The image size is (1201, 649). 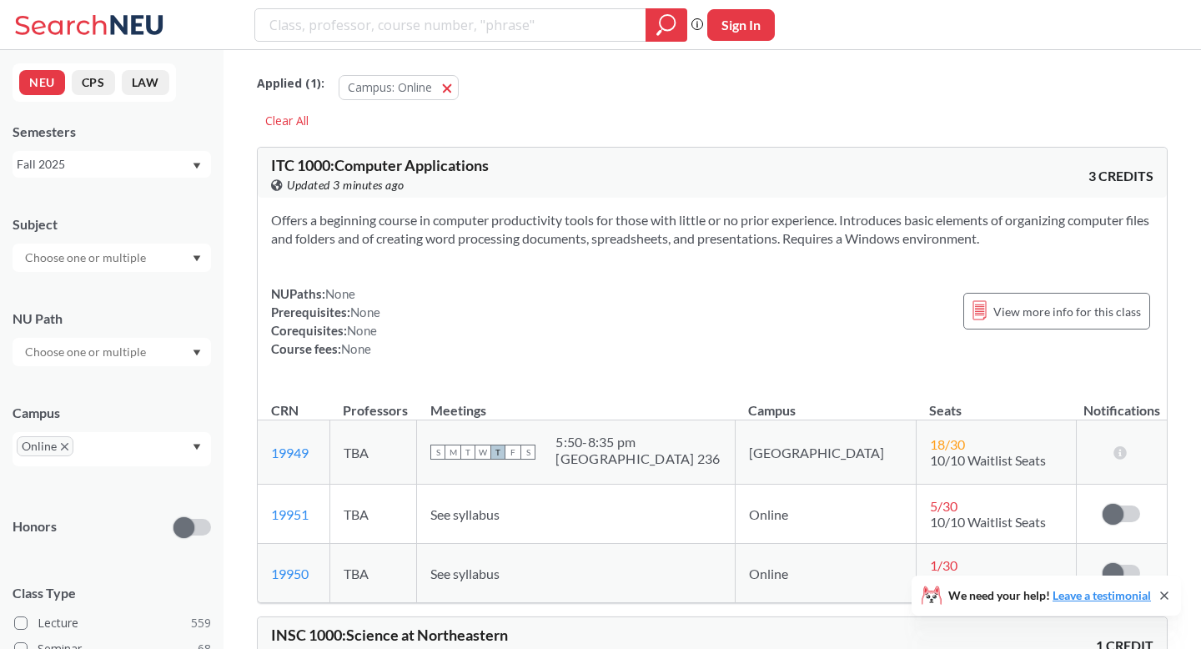 I want to click on div: 5:50 - 8:35 pm, so click(x=637, y=442).